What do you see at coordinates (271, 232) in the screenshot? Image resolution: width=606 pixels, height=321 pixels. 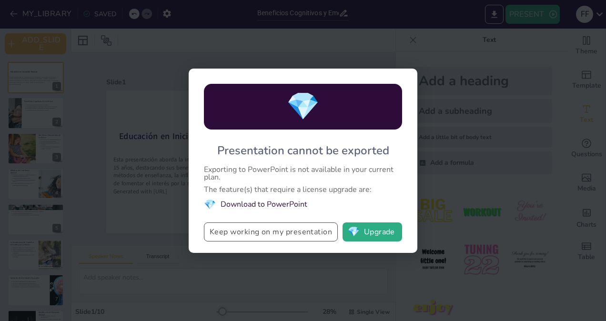 I see `button: Keep working on my presentation` at bounding box center [271, 232].